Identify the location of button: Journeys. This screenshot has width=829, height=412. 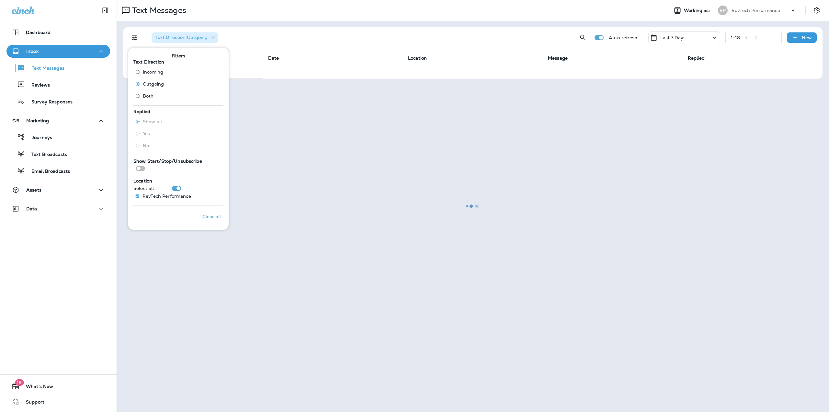
(58, 137).